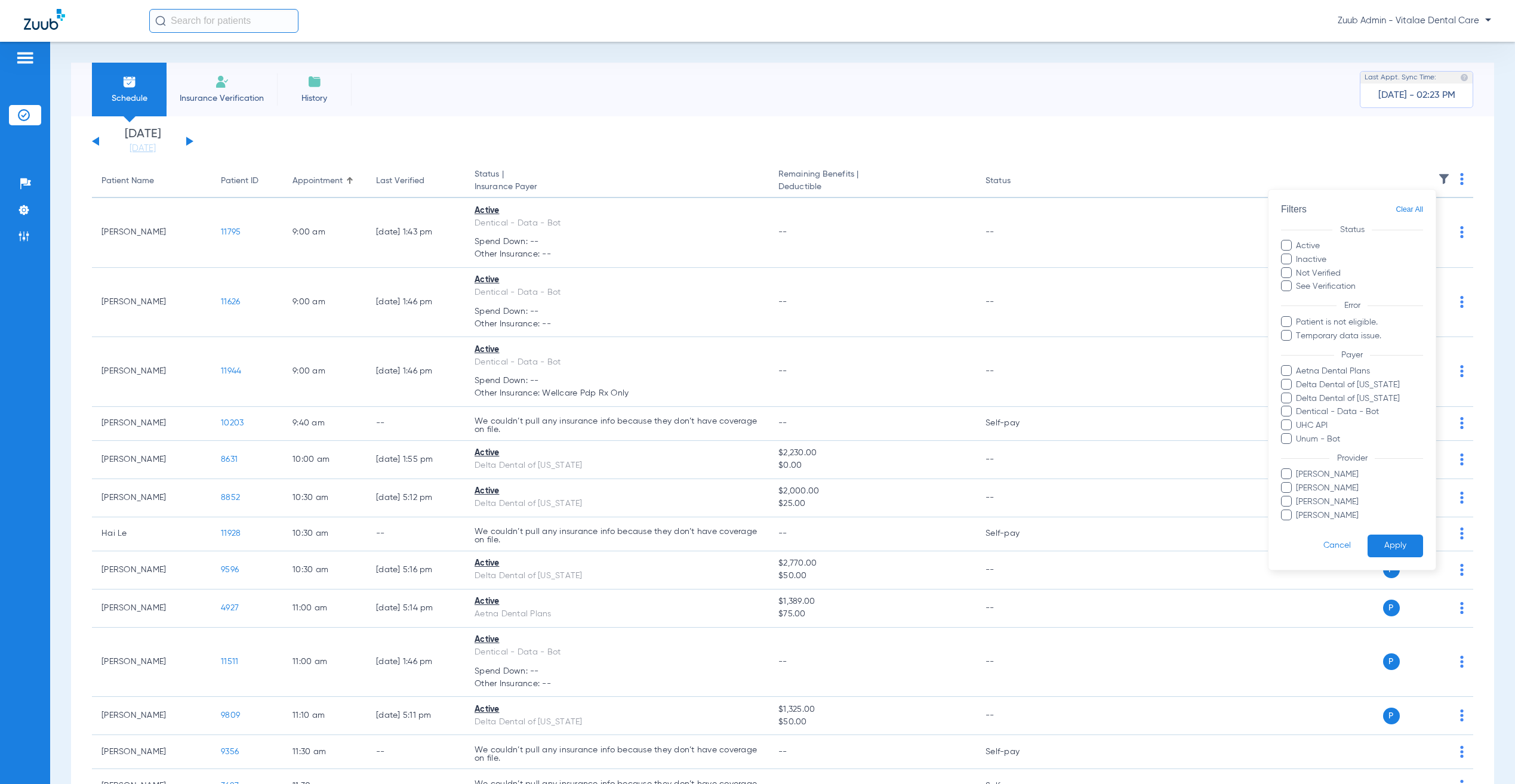 The image size is (1515, 784). What do you see at coordinates (1353, 230) in the screenshot?
I see `span: Status` at bounding box center [1353, 230].